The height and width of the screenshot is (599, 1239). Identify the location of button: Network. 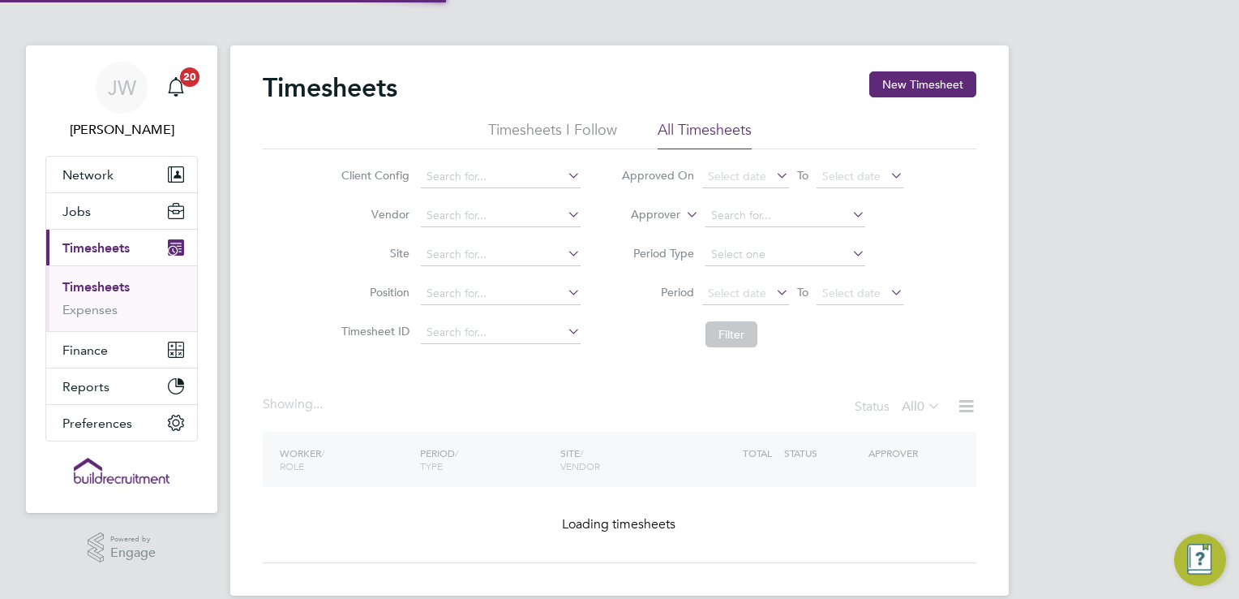
(122, 174).